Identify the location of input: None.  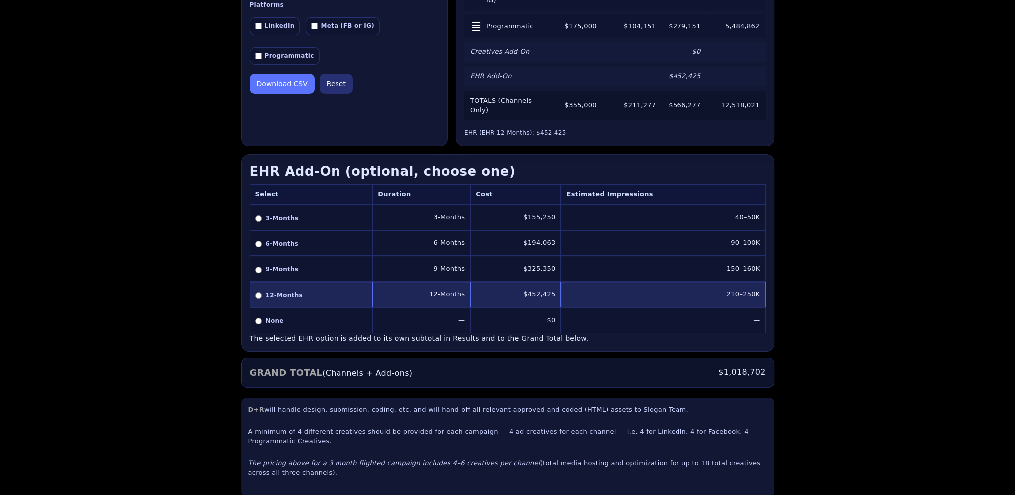
(258, 320).